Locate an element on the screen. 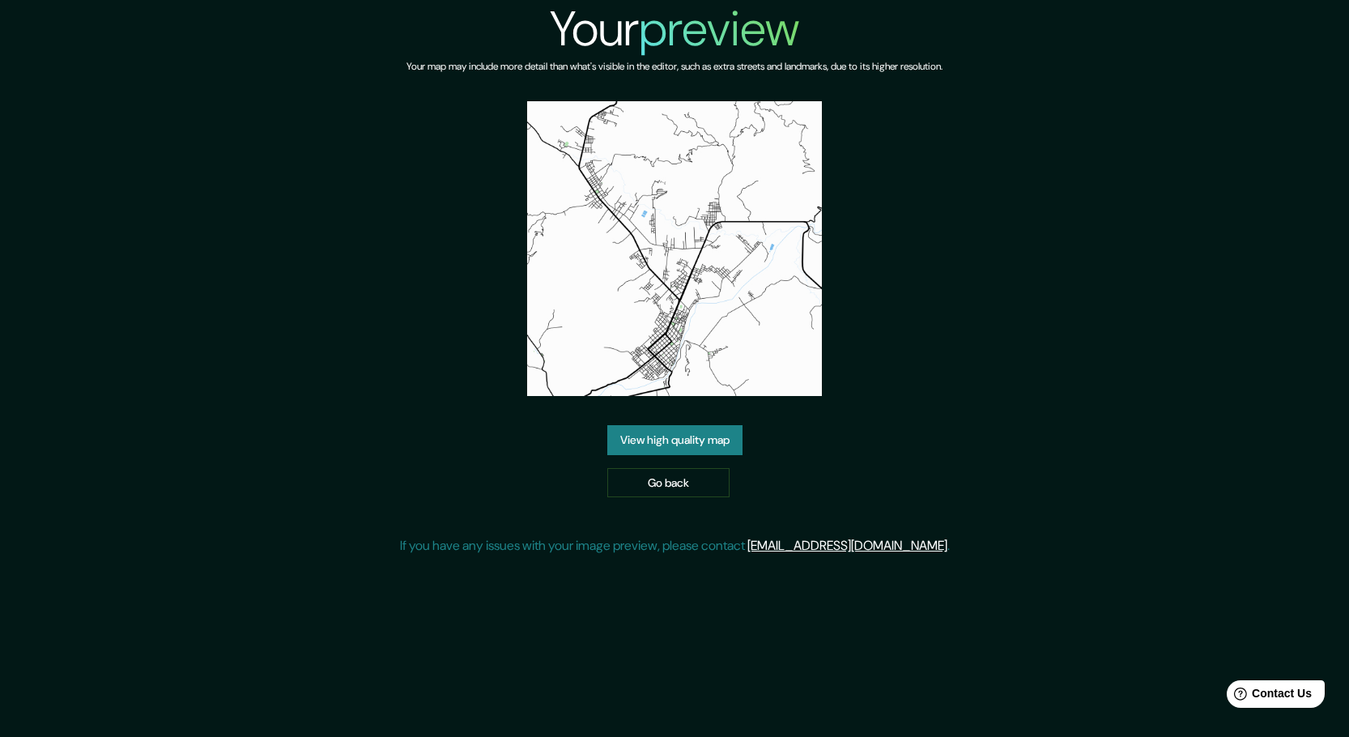 Image resolution: width=1349 pixels, height=737 pixels. h6: Your map may include more detail than what's visible in the editor, such as extra streets and lan... is located at coordinates (675, 66).